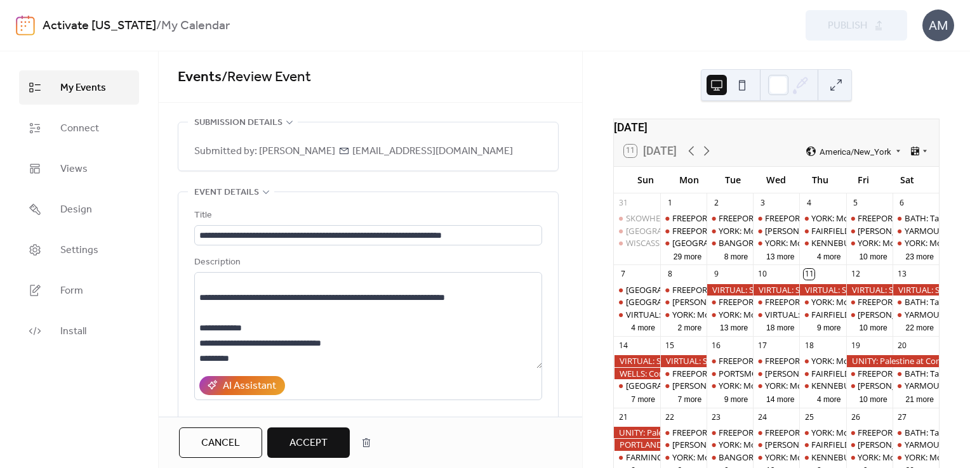 The width and height of the screenshot is (970, 468). What do you see at coordinates (670, 202) in the screenshot?
I see `div: 1` at bounding box center [670, 202].